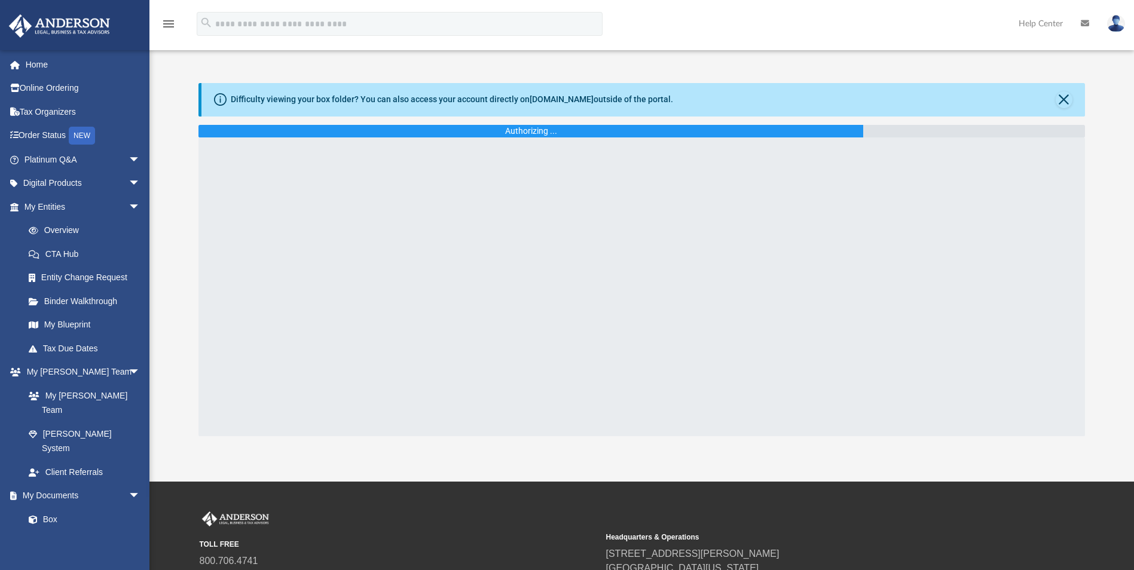 This screenshot has height=570, width=1134. I want to click on a: My Documentsarrow_drop_down, so click(80, 496).